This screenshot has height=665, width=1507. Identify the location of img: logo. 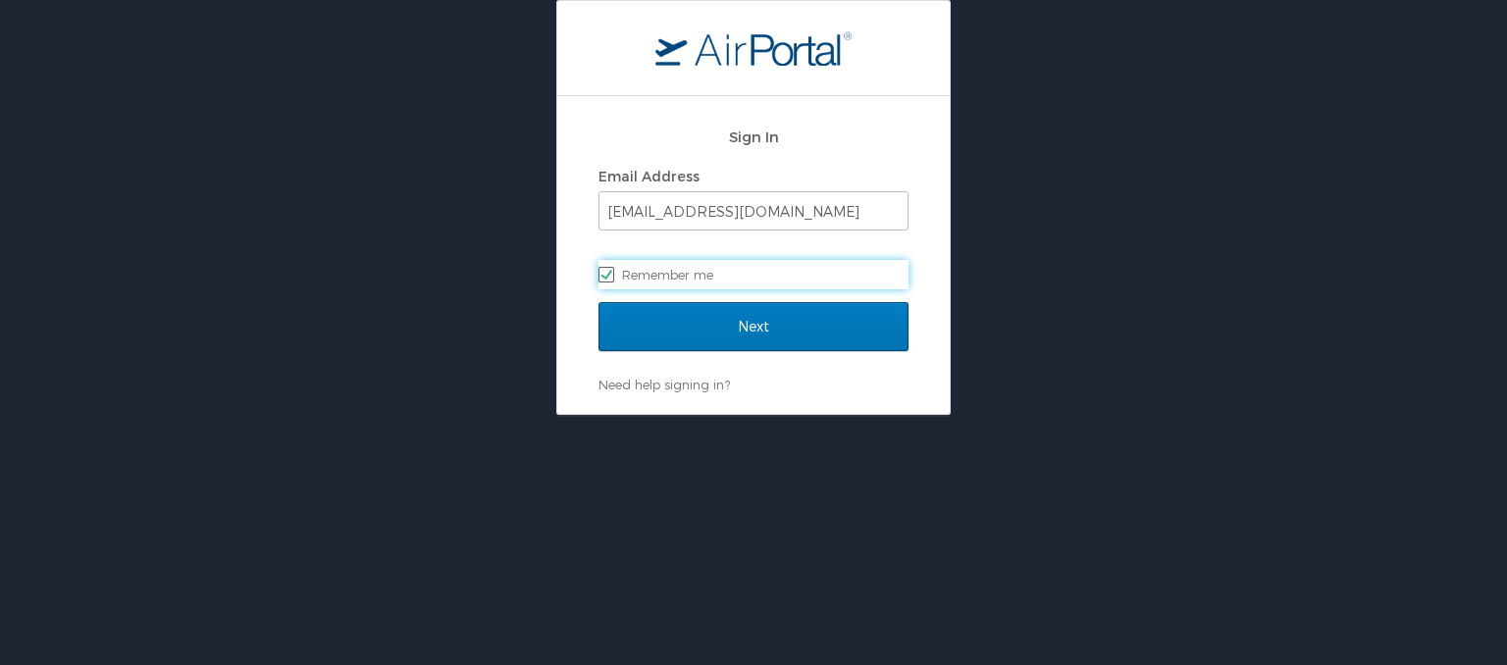
(754, 48).